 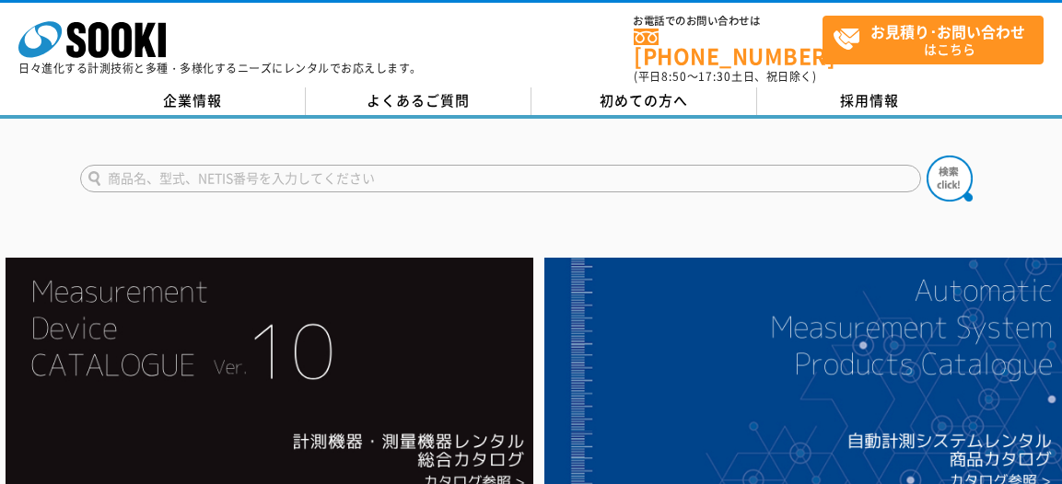 What do you see at coordinates (418, 101) in the screenshot?
I see `a: よくあるご質問` at bounding box center [418, 101].